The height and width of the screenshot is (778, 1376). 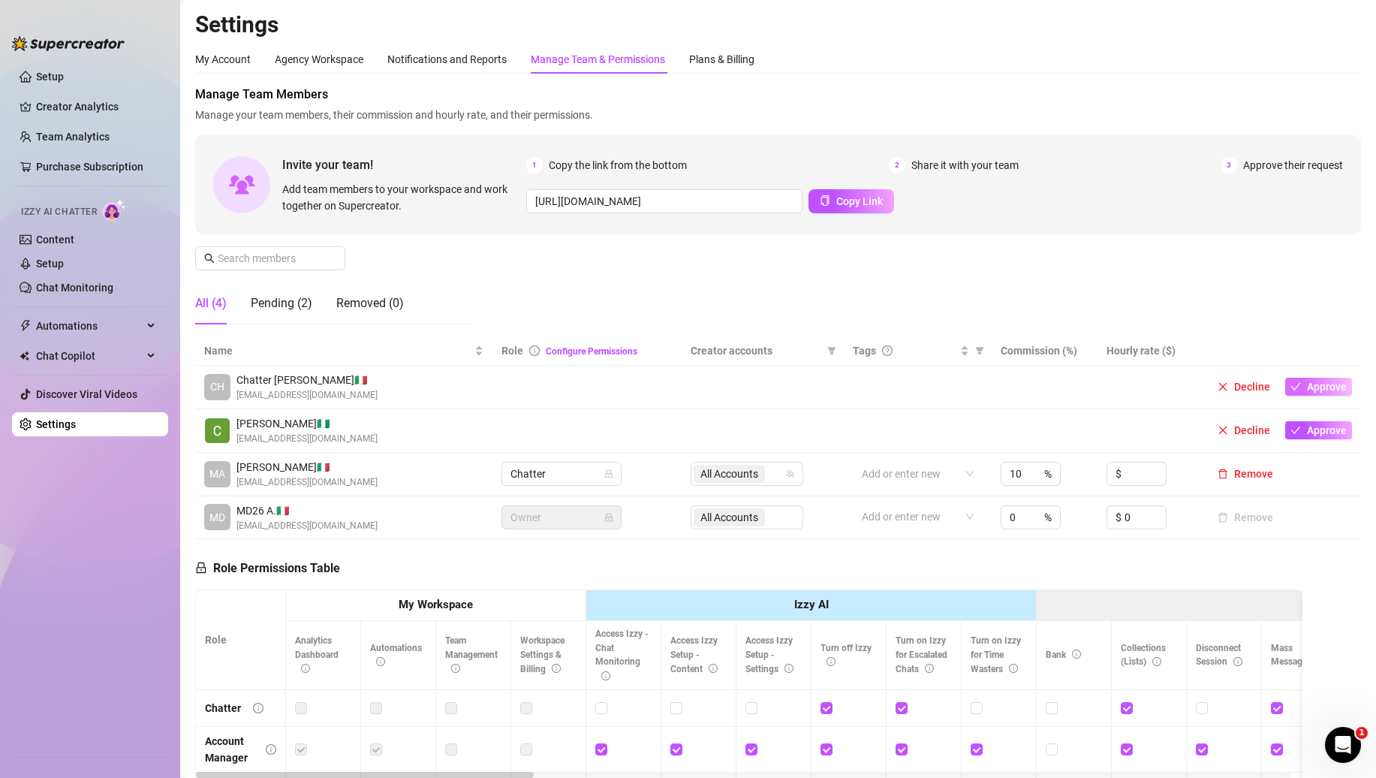 I want to click on span: Invite your team!, so click(x=404, y=164).